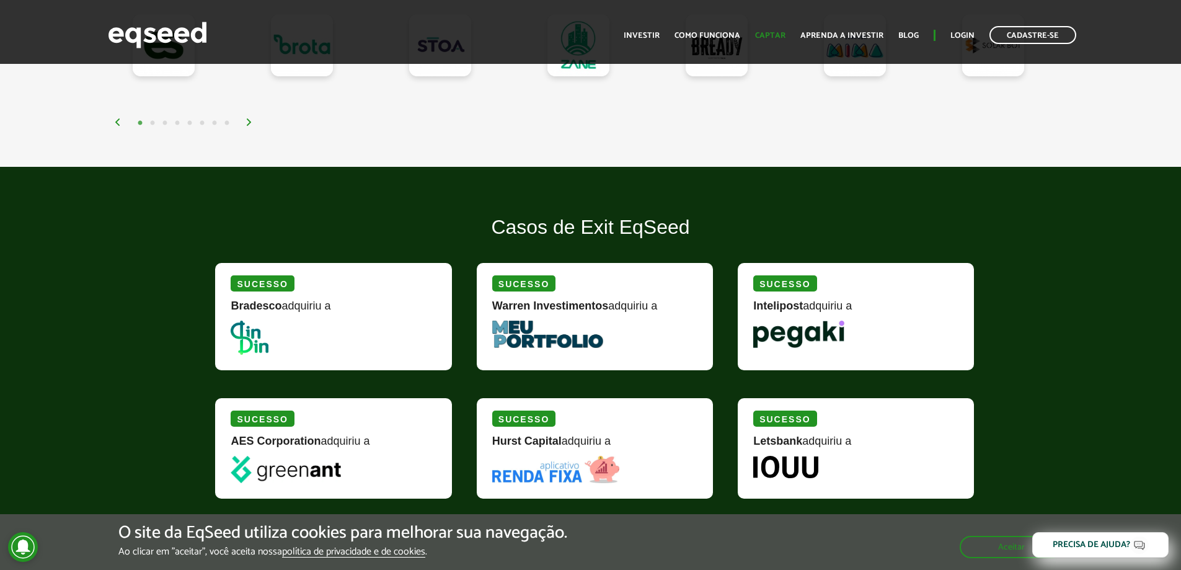  What do you see at coordinates (153, 123) in the screenshot?
I see `button: 2 of 4` at bounding box center [153, 123].